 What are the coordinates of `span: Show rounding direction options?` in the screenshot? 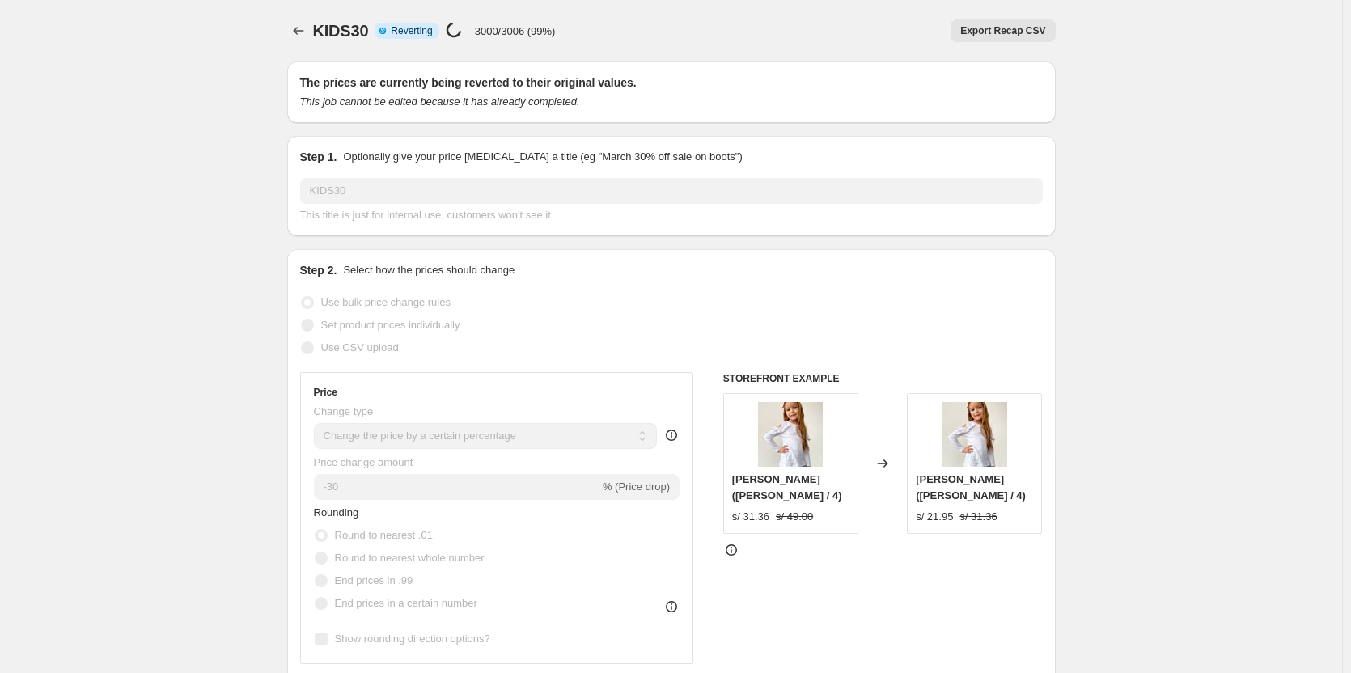 It's located at (413, 638).